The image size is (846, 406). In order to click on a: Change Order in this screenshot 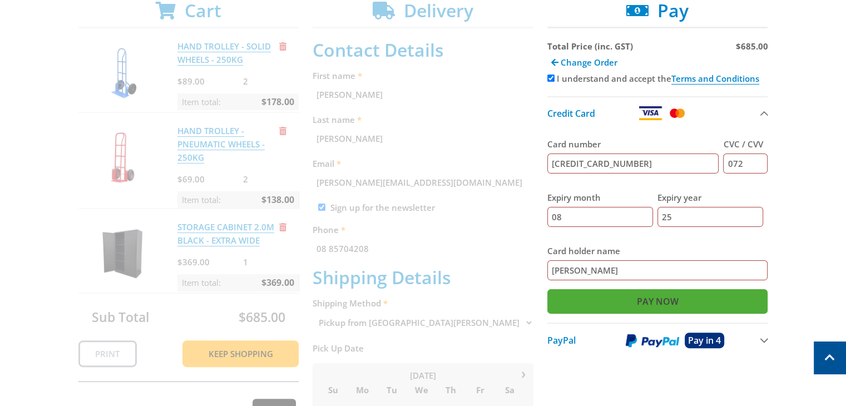, I will do `click(584, 62)`.